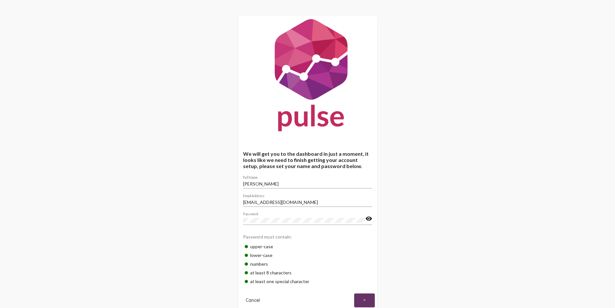  I want to click on span: Cancel, so click(253, 300).